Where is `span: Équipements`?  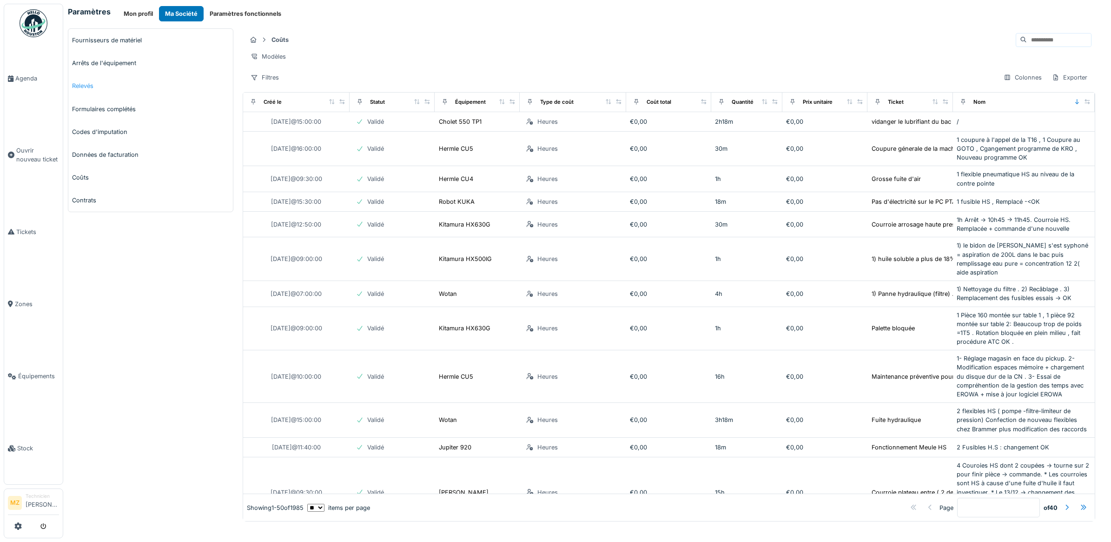
span: Équipements is located at coordinates (39, 376).